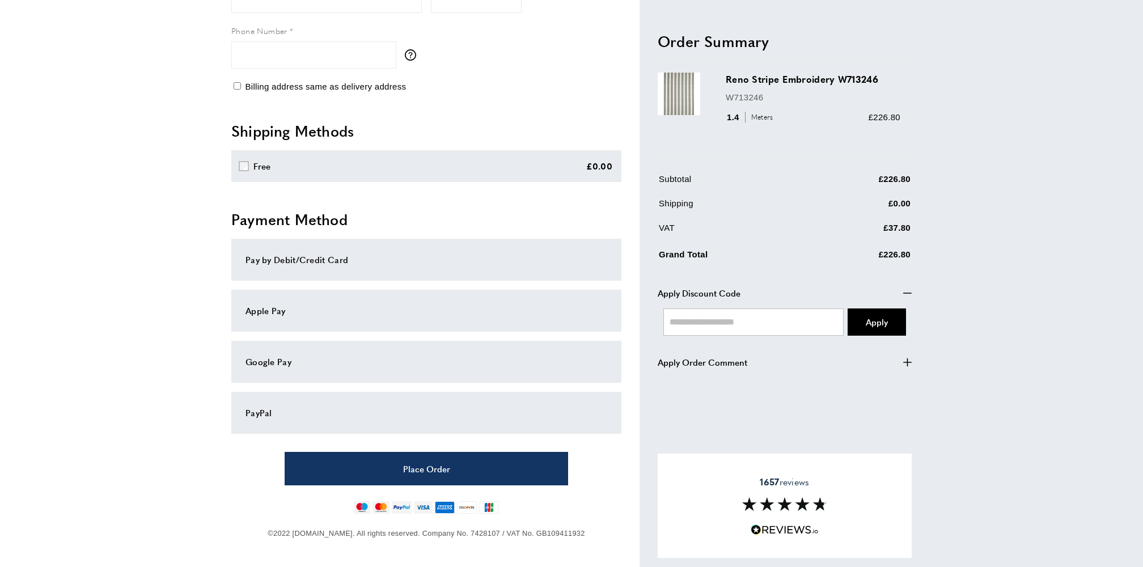  What do you see at coordinates (735, 257) in the screenshot?
I see `td: Grand Total` at bounding box center [735, 257].